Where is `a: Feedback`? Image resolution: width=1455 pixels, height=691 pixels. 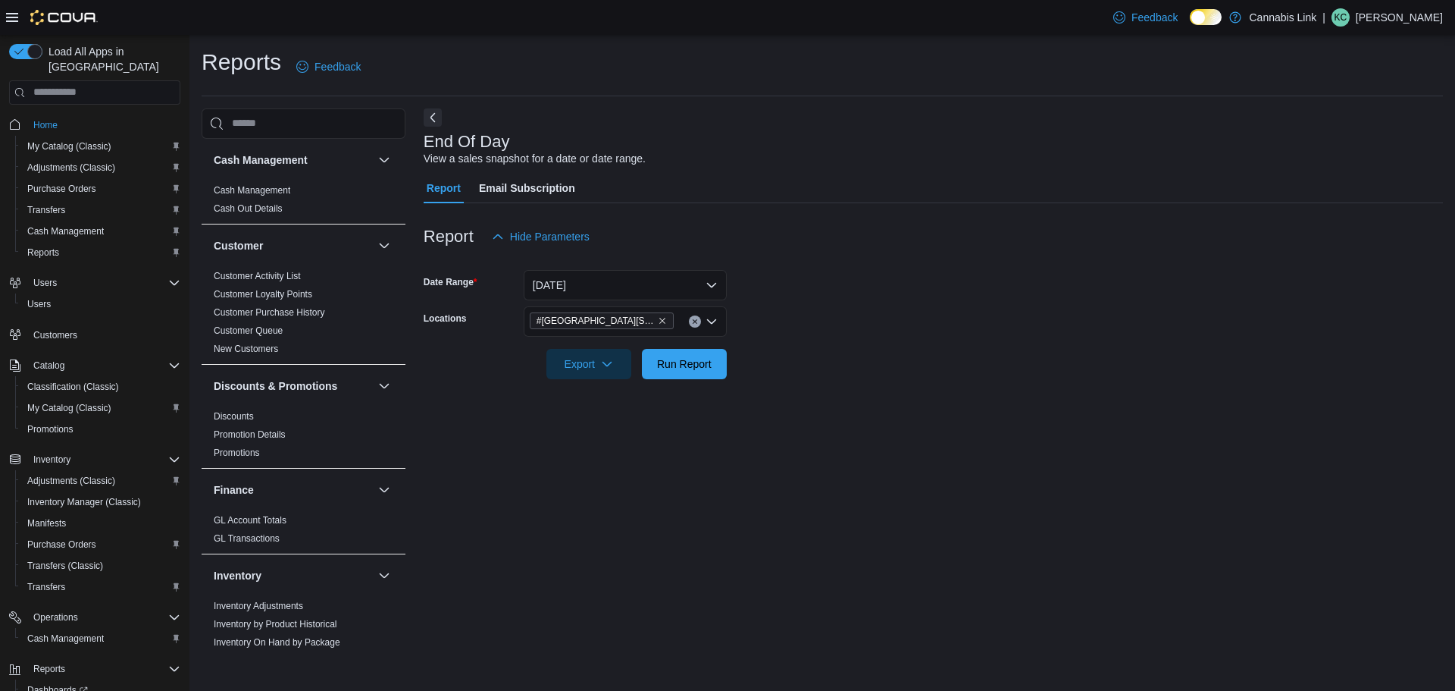 a: Feedback is located at coordinates (1145, 17).